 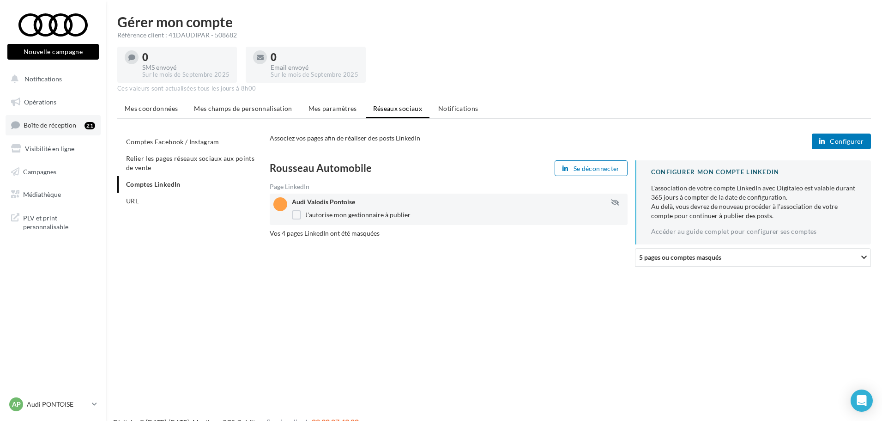 What do you see at coordinates (53, 52) in the screenshot?
I see `button: Nouvelle campagne` at bounding box center [53, 52].